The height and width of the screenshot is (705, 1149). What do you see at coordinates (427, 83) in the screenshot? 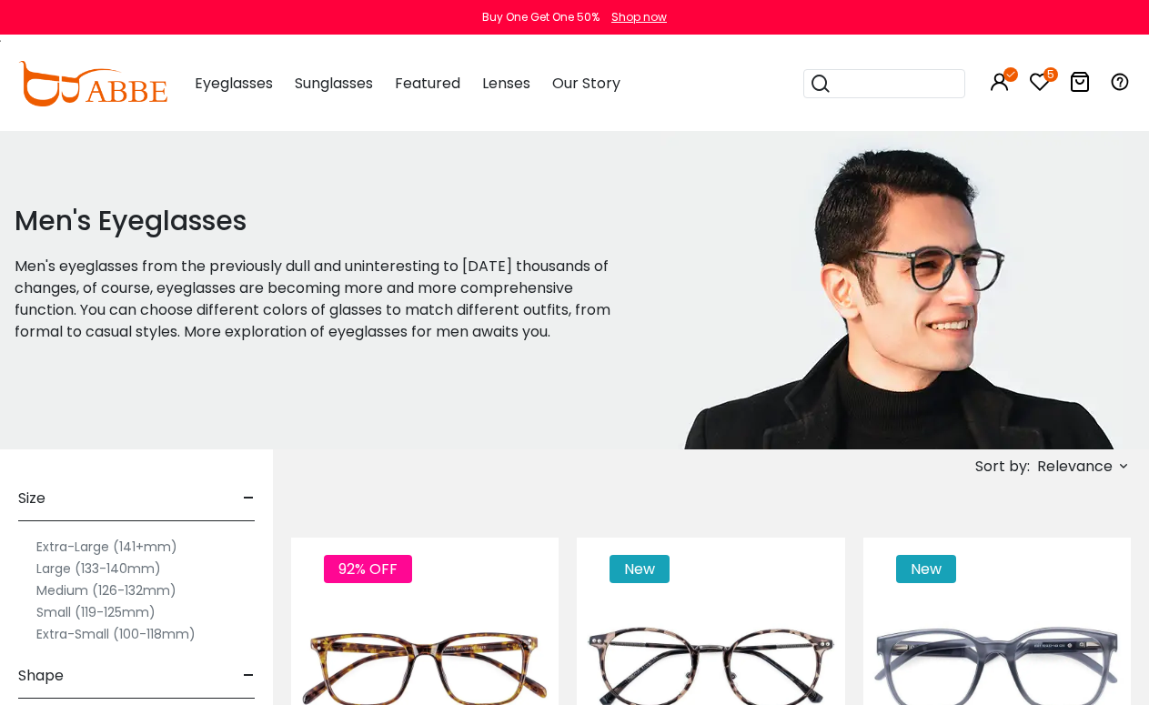
I see `span: Featured` at bounding box center [427, 83].